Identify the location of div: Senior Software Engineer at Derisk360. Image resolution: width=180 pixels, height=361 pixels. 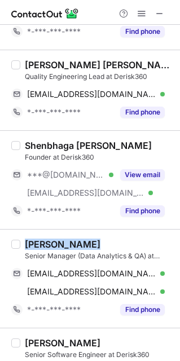
(99, 355).